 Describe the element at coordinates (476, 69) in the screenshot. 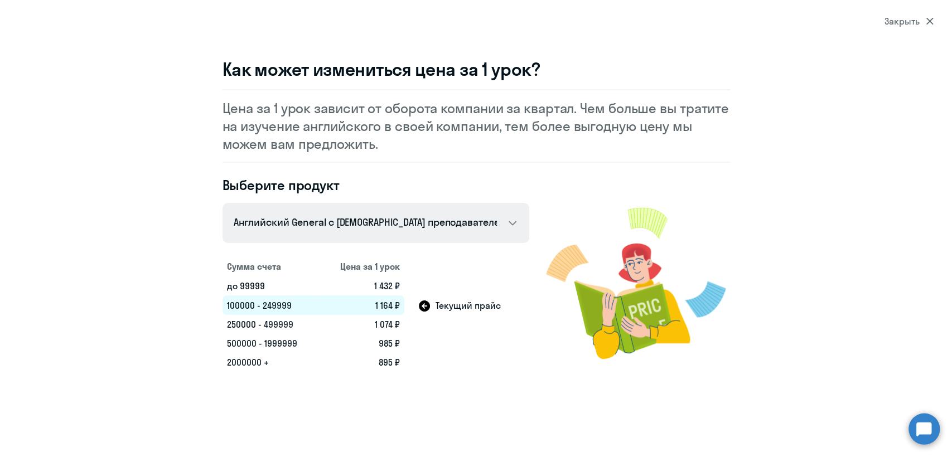

I see `h3: Как может измениться цена за 1 урок?` at that location.